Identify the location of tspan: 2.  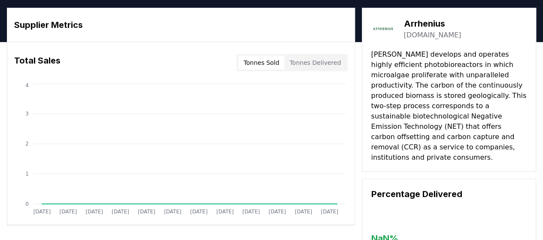
(27, 144).